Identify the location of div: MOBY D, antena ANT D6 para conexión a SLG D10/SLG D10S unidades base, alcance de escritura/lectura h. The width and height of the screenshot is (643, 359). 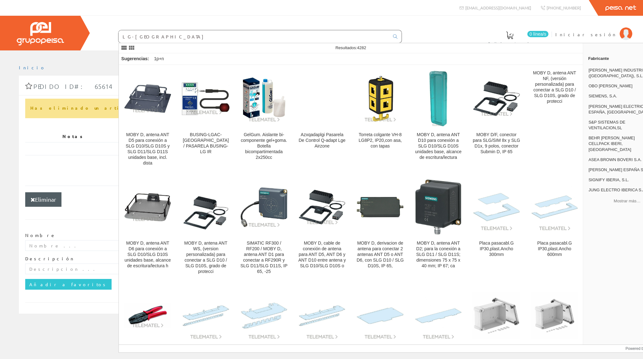
(148, 255).